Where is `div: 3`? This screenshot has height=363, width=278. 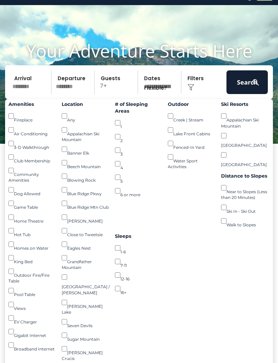 div: 3 is located at coordinates (139, 150).